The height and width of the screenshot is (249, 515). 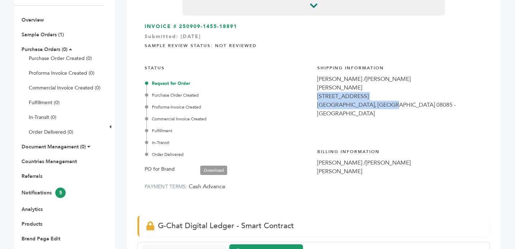 I want to click on h4: Shipping Information, so click(x=400, y=67).